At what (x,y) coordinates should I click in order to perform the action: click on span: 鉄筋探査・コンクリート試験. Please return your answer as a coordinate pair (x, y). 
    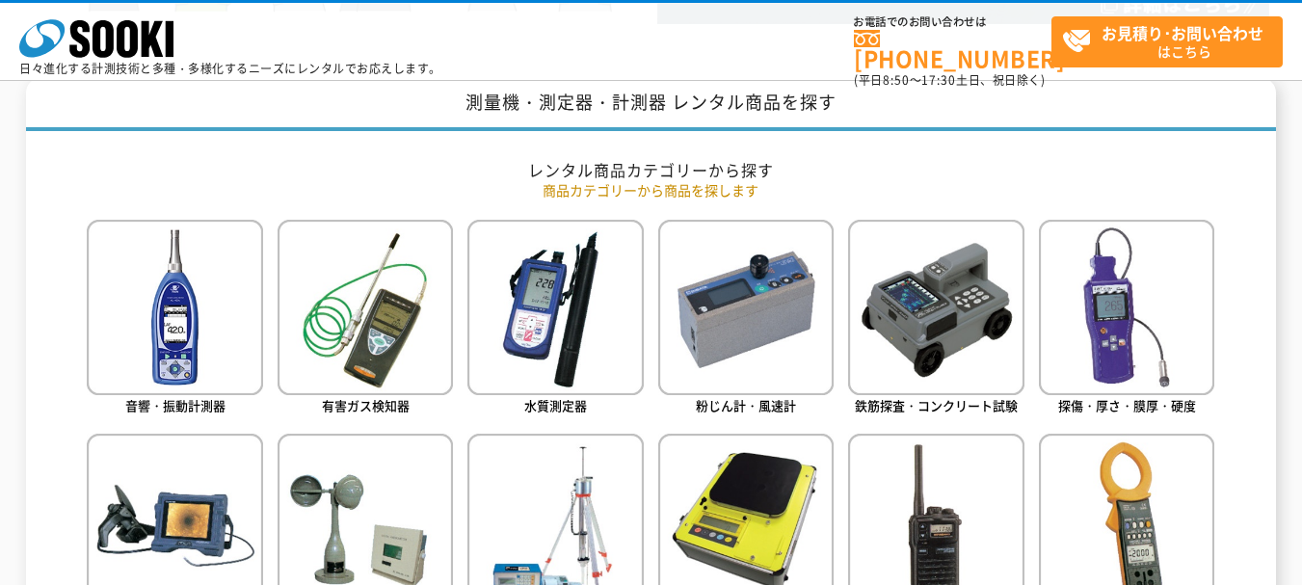
    Looking at the image, I should click on (936, 405).